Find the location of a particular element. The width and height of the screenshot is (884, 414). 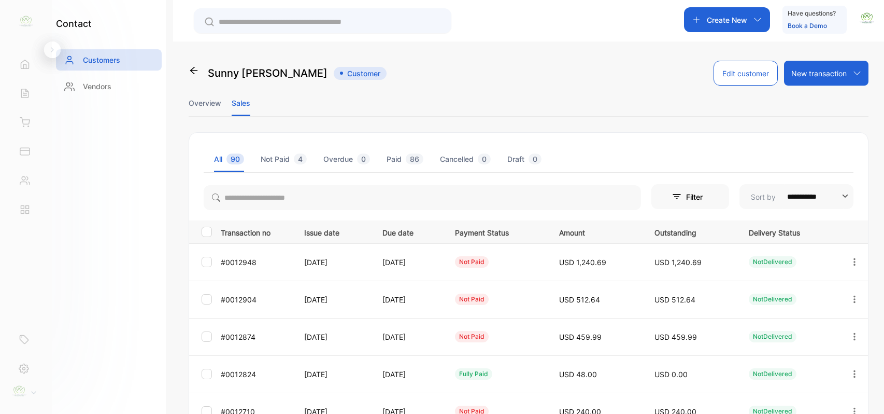

li: All is located at coordinates (229, 159).